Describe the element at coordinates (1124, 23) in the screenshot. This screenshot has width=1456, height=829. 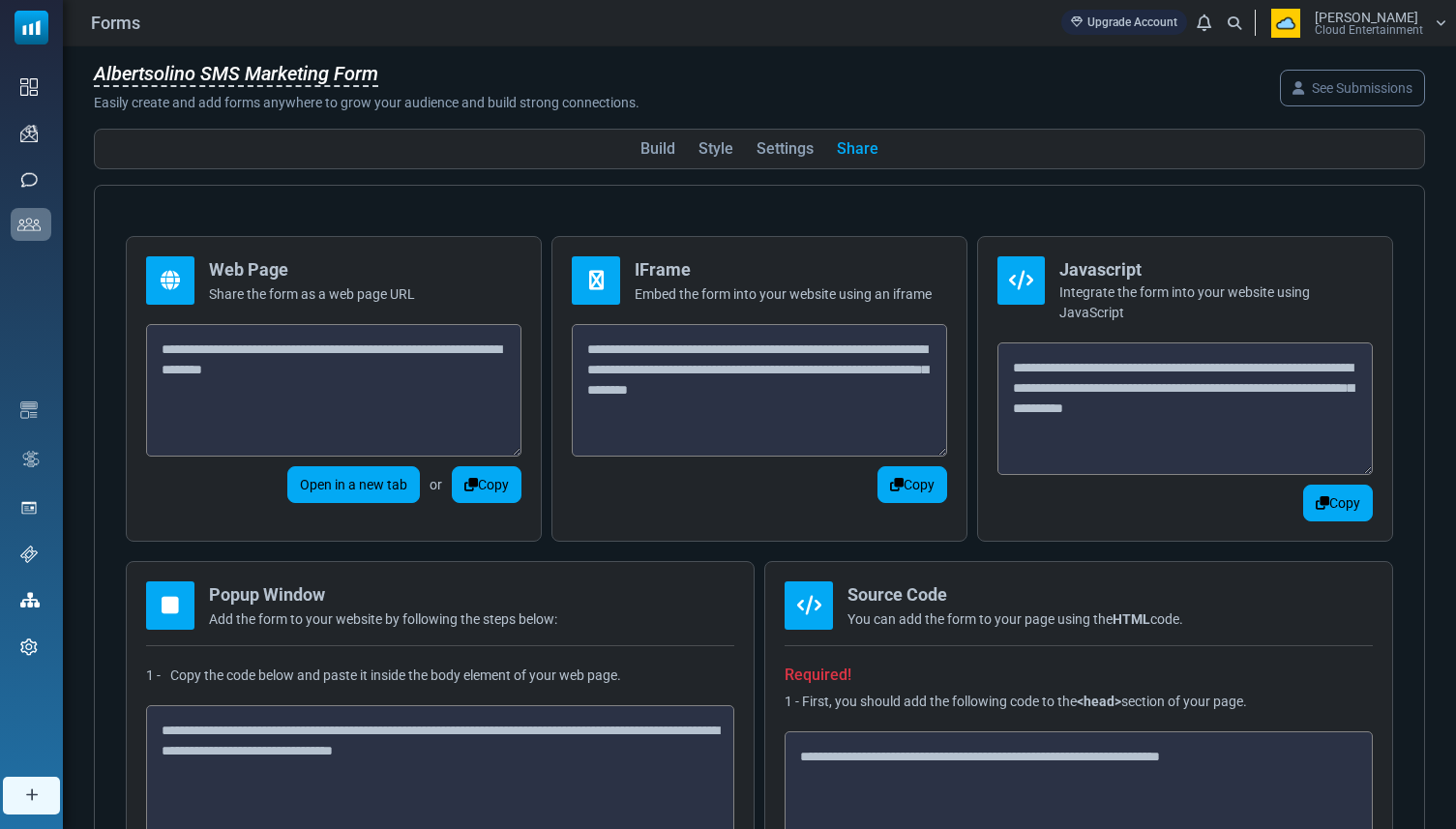
I see `a: Upgrade Account` at that location.